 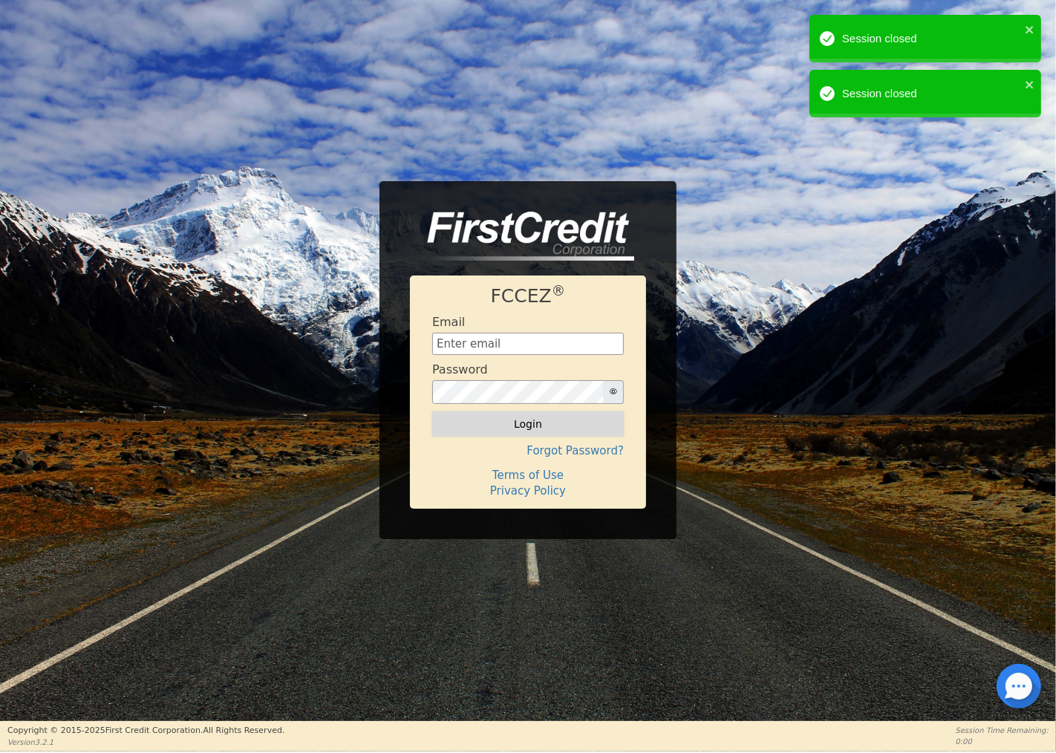 What do you see at coordinates (528, 424) in the screenshot?
I see `button: Login` at bounding box center [528, 424].